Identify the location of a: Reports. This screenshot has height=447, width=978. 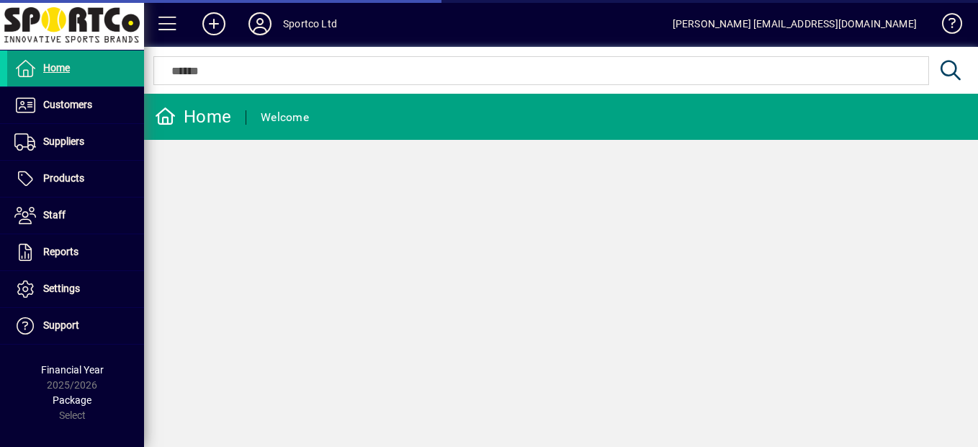
(76, 252).